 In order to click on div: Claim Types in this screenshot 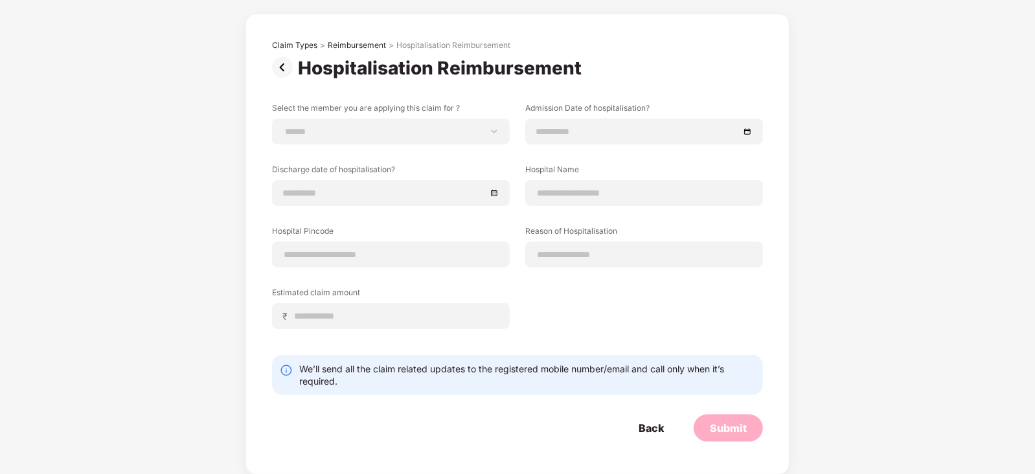, I will do `click(295, 45)`.